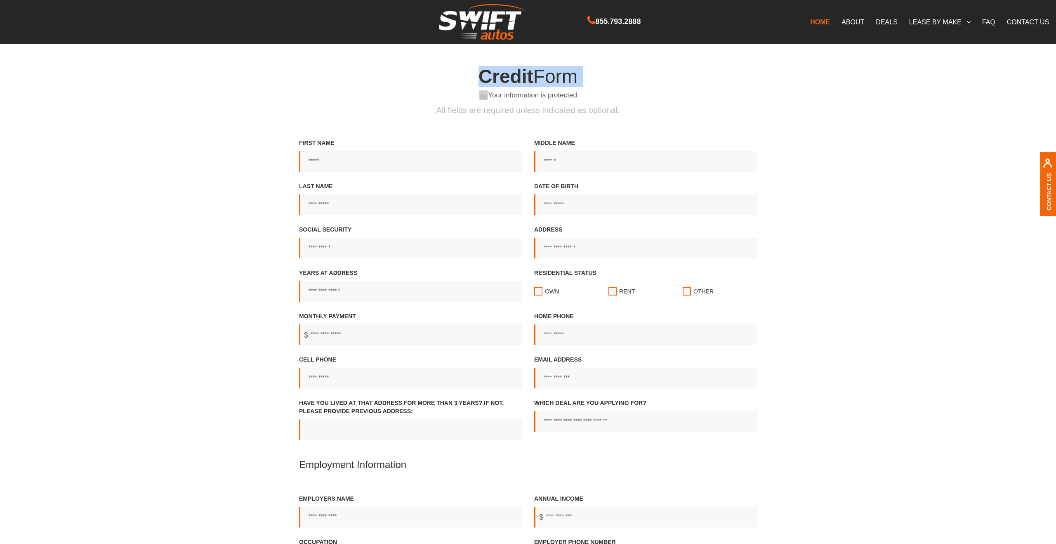 This screenshot has height=544, width=1056. What do you see at coordinates (411, 329) in the screenshot?
I see `label: Monthly Payment` at bounding box center [411, 329].